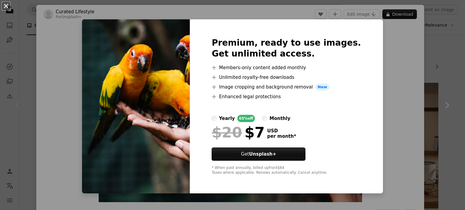  I want to click on li: Unlimited royalty-free downloads, so click(286, 77).